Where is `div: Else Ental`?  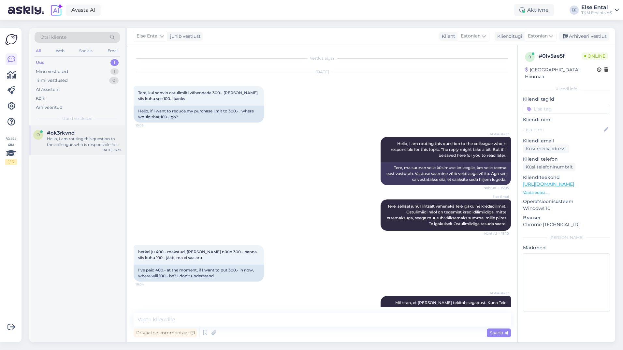
div: Else Ental is located at coordinates (596, 7).